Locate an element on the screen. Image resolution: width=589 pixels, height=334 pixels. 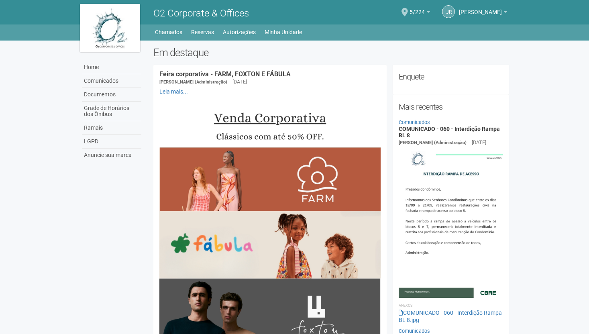
h2: Em destaque is located at coordinates (331, 53).